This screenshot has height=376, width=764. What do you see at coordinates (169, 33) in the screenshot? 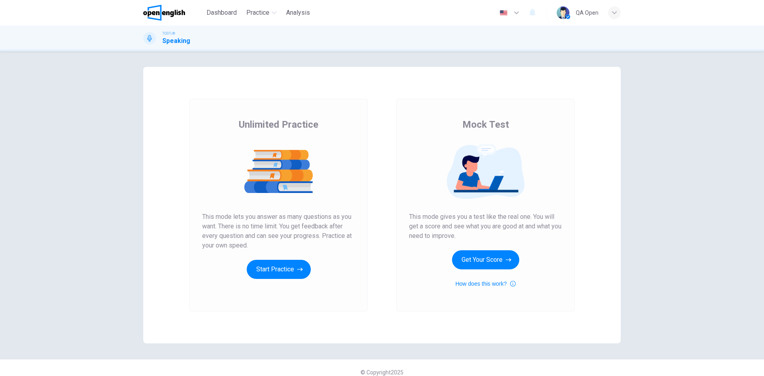
I see `span: TOEFL®` at bounding box center [169, 33].